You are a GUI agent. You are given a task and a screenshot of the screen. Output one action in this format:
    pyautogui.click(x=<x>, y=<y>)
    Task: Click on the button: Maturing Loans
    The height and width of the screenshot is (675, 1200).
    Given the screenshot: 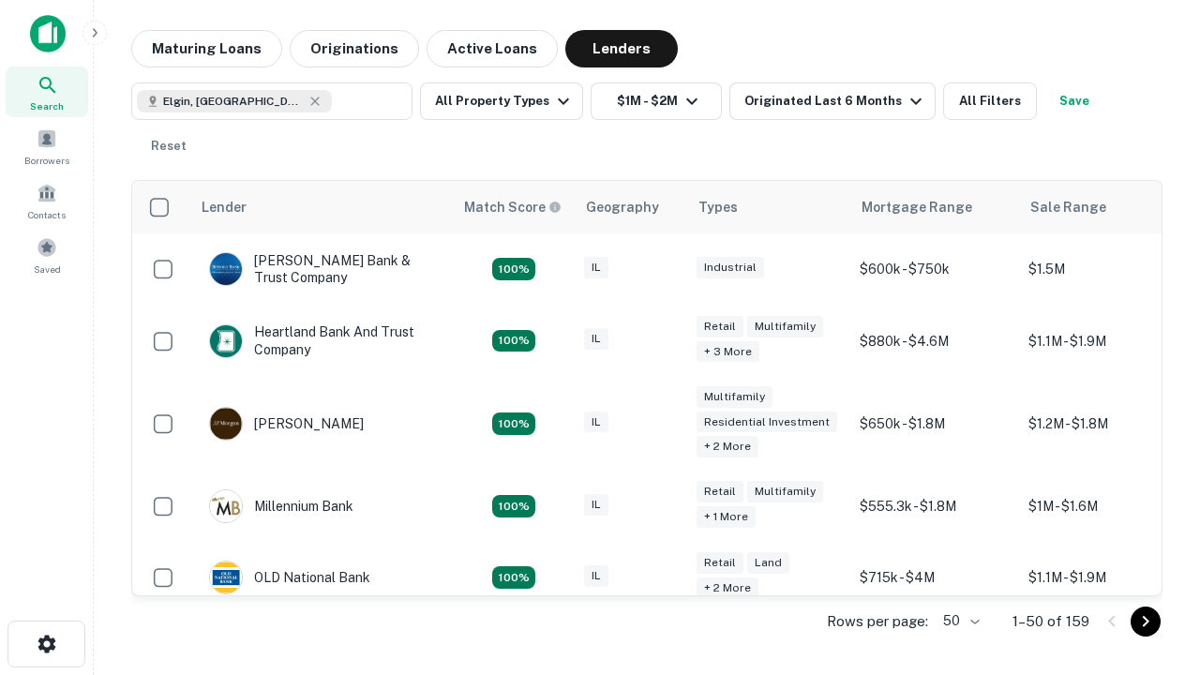 What is the action you would take?
    pyautogui.click(x=206, y=49)
    